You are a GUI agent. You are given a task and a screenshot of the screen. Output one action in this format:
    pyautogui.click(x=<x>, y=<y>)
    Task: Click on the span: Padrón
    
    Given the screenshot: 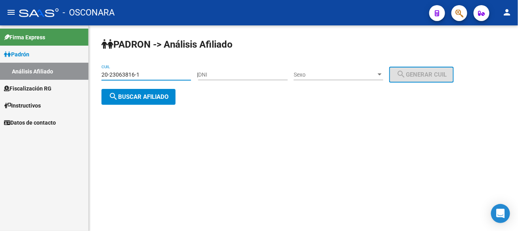 What is the action you would take?
    pyautogui.click(x=17, y=54)
    